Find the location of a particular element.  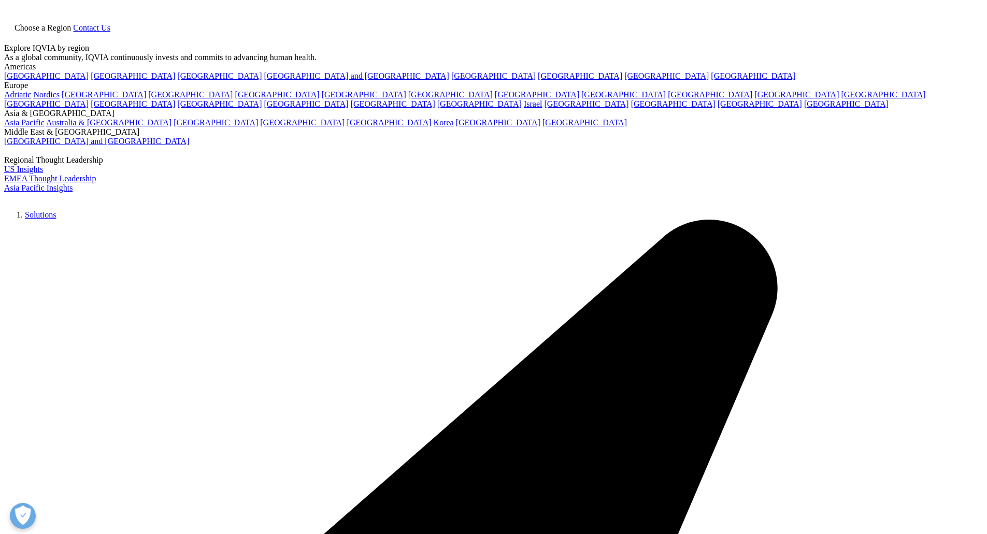

span: Asia Pacific Insights is located at coordinates (38, 187).